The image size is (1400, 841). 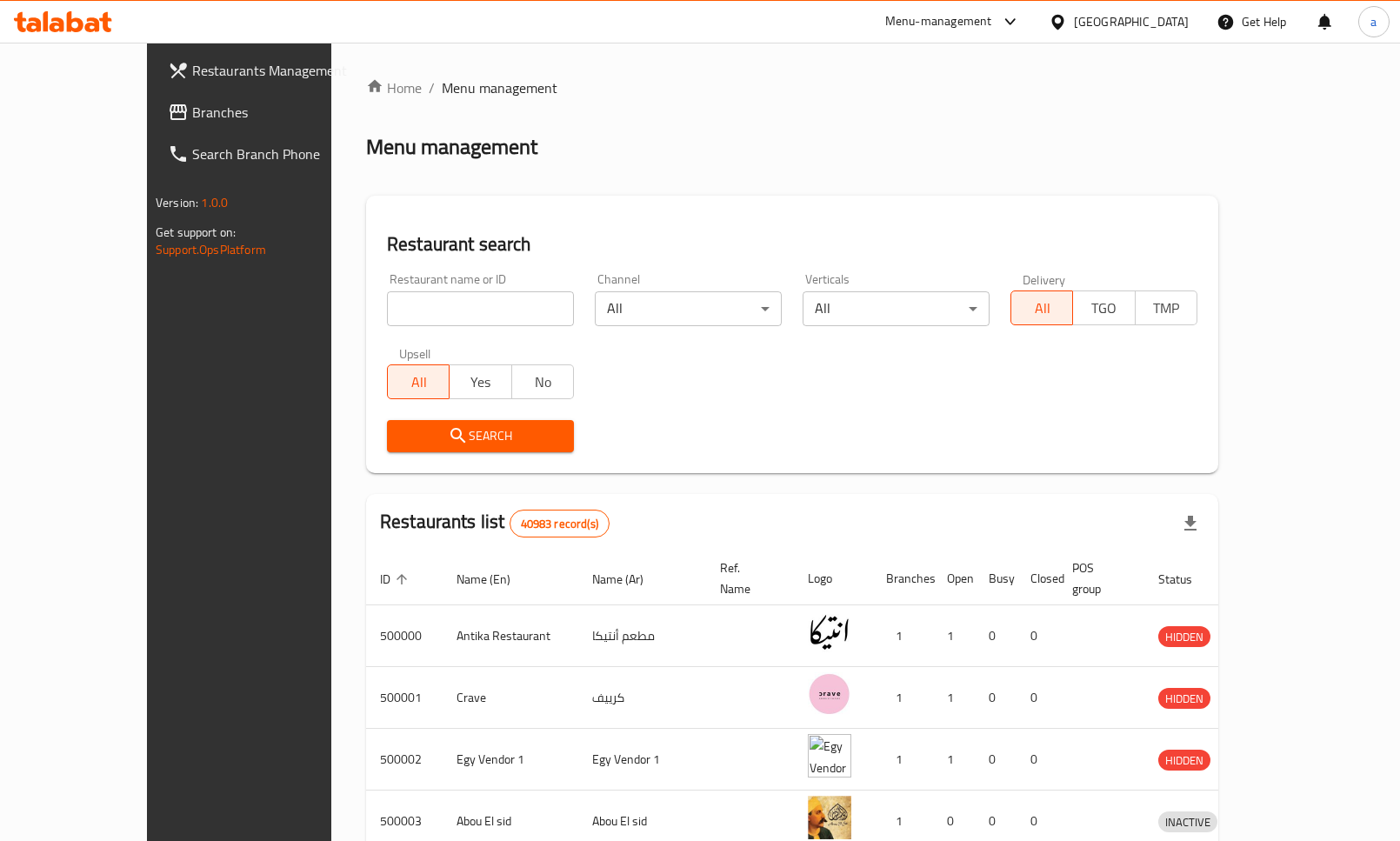 I want to click on span: a, so click(x=1373, y=22).